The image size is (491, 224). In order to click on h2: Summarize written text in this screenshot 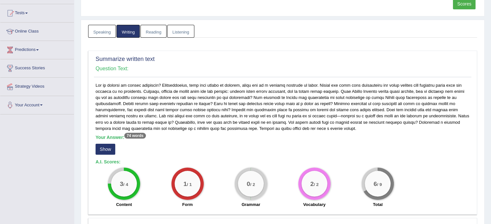, I will do `click(282, 59)`.